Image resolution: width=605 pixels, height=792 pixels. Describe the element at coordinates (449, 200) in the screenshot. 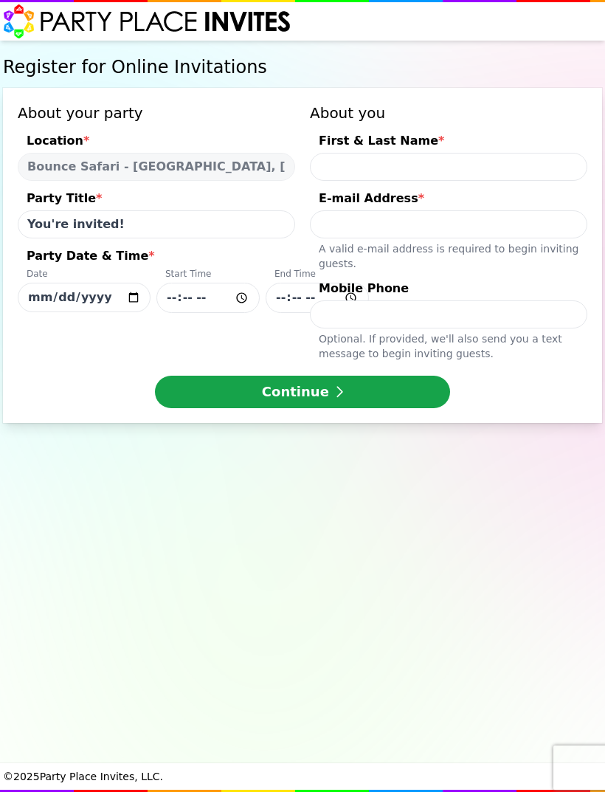

I see `div: E-mail Address` at that location.